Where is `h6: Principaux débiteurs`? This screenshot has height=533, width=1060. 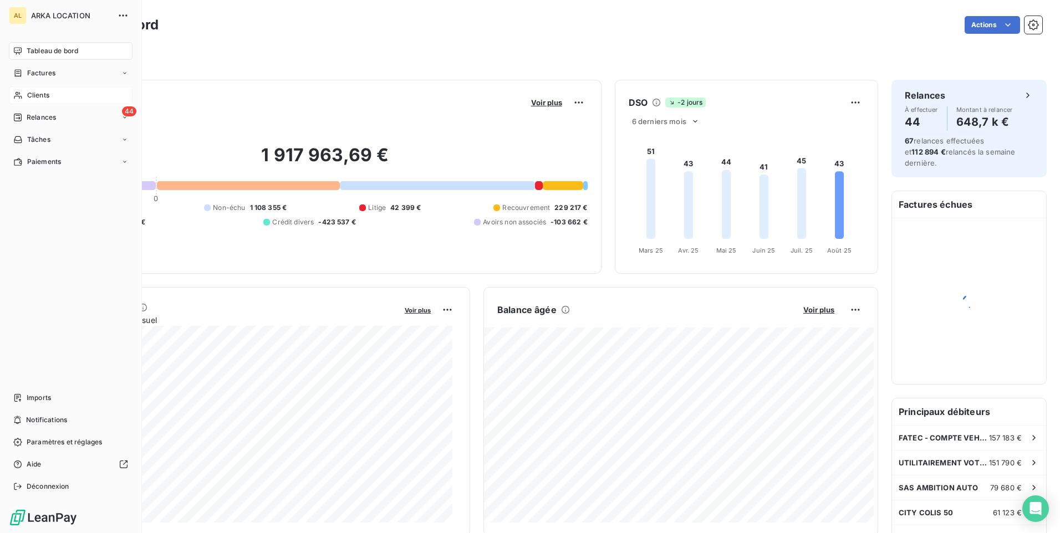
h6: Principaux débiteurs is located at coordinates (969, 412).